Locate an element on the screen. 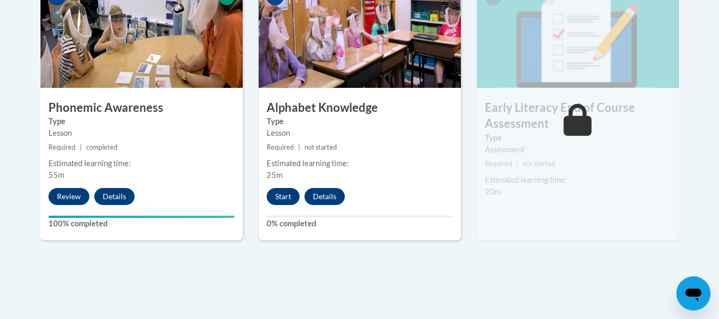  h3: Early Literacy End of Course Assessment is located at coordinates (578, 116).